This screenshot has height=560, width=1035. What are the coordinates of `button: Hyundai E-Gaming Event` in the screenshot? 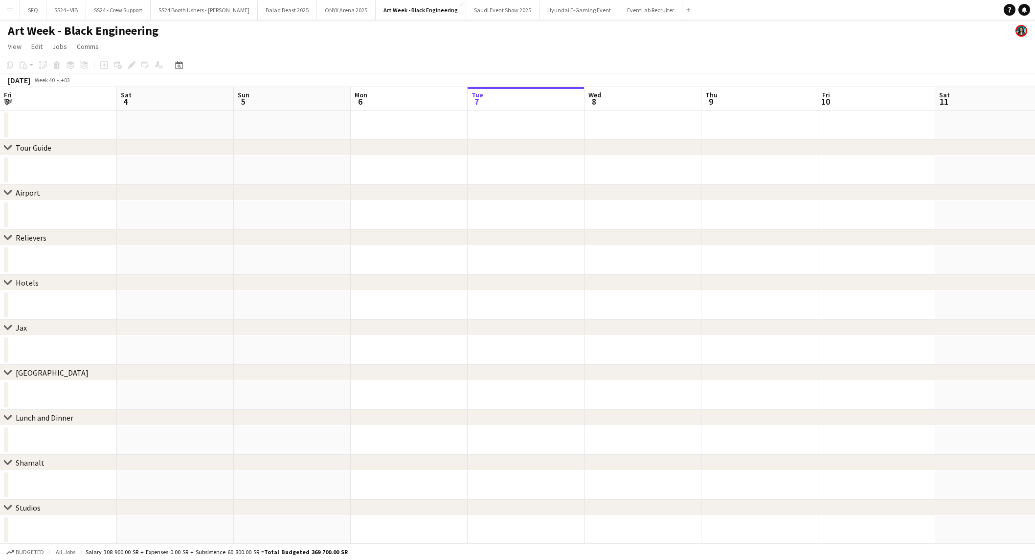 It's located at (579, 10).